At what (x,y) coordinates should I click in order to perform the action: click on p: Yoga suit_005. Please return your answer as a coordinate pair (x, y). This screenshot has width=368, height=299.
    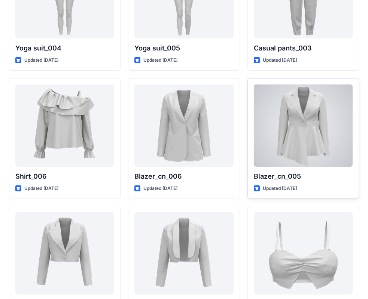
    Looking at the image, I should click on (184, 48).